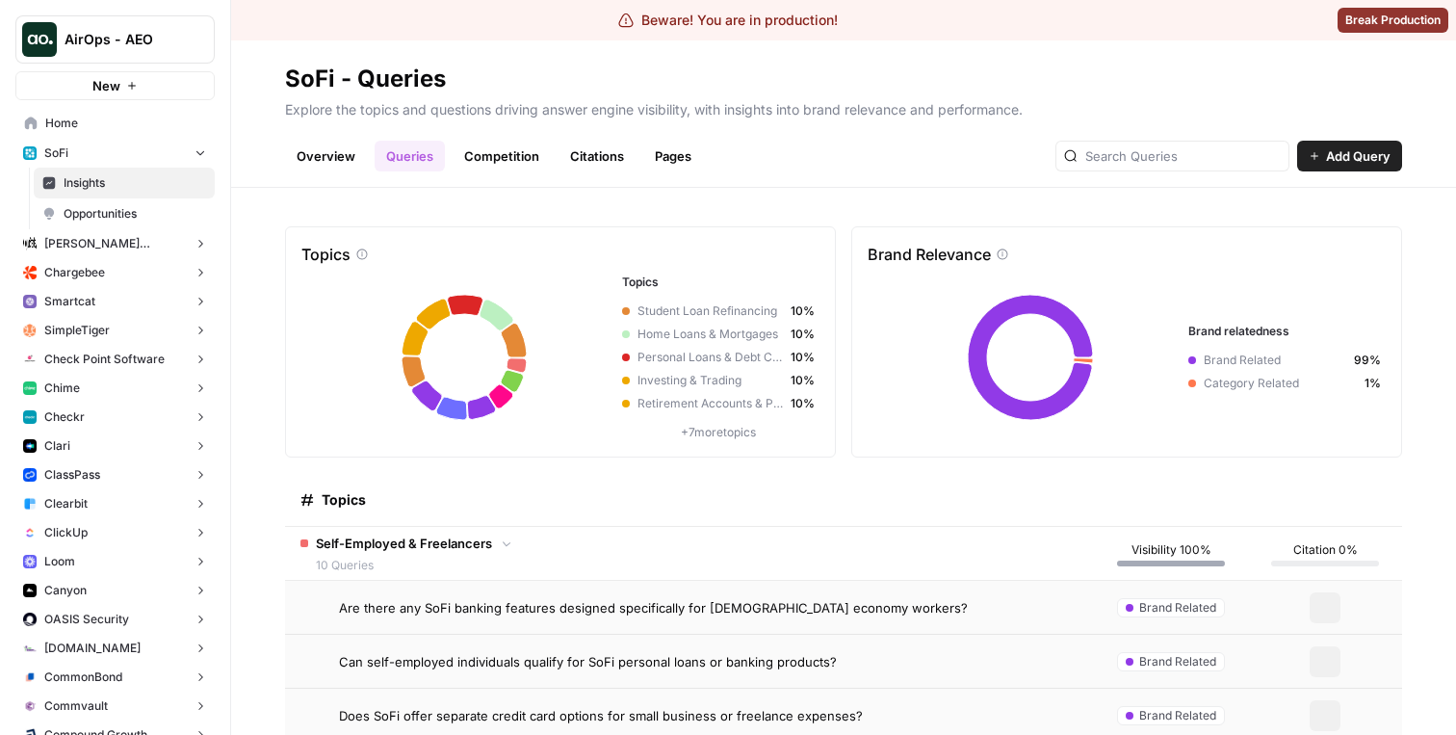 The height and width of the screenshot is (735, 1456). What do you see at coordinates (30, 417) in the screenshot?
I see `img: 78cr82s63dt93a7yj2fue7fuqlci` at bounding box center [30, 417].